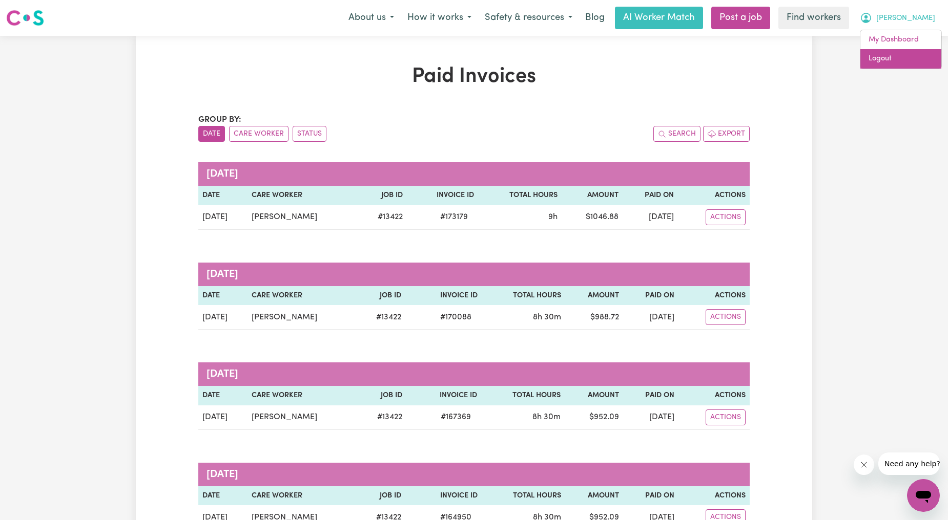 The image size is (948, 520). What do you see at coordinates (25, 18) in the screenshot?
I see `a: Careseekers logo` at bounding box center [25, 18].